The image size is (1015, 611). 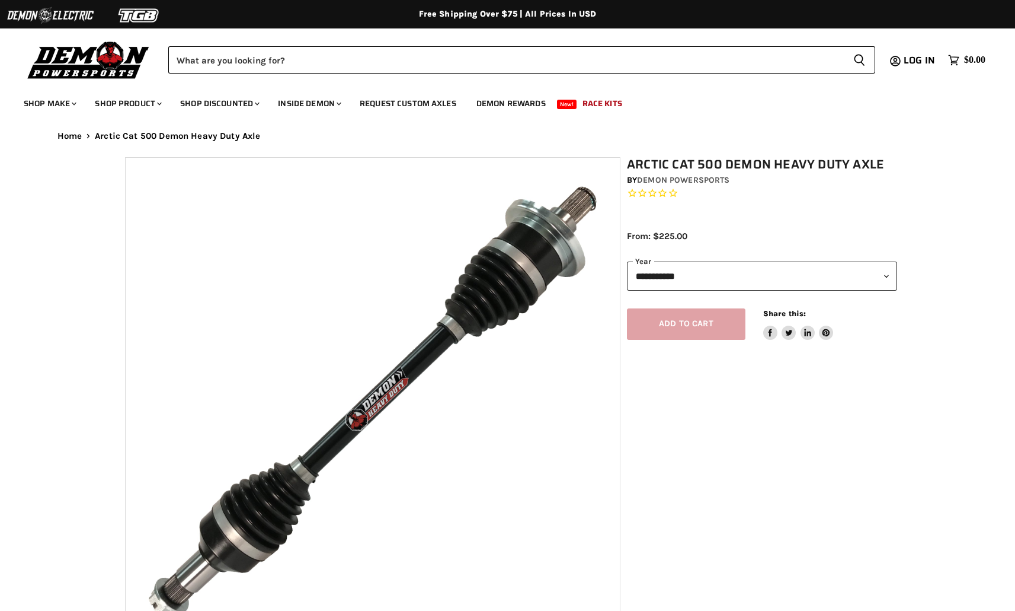 I want to click on a: Race Kits, so click(x=602, y=103).